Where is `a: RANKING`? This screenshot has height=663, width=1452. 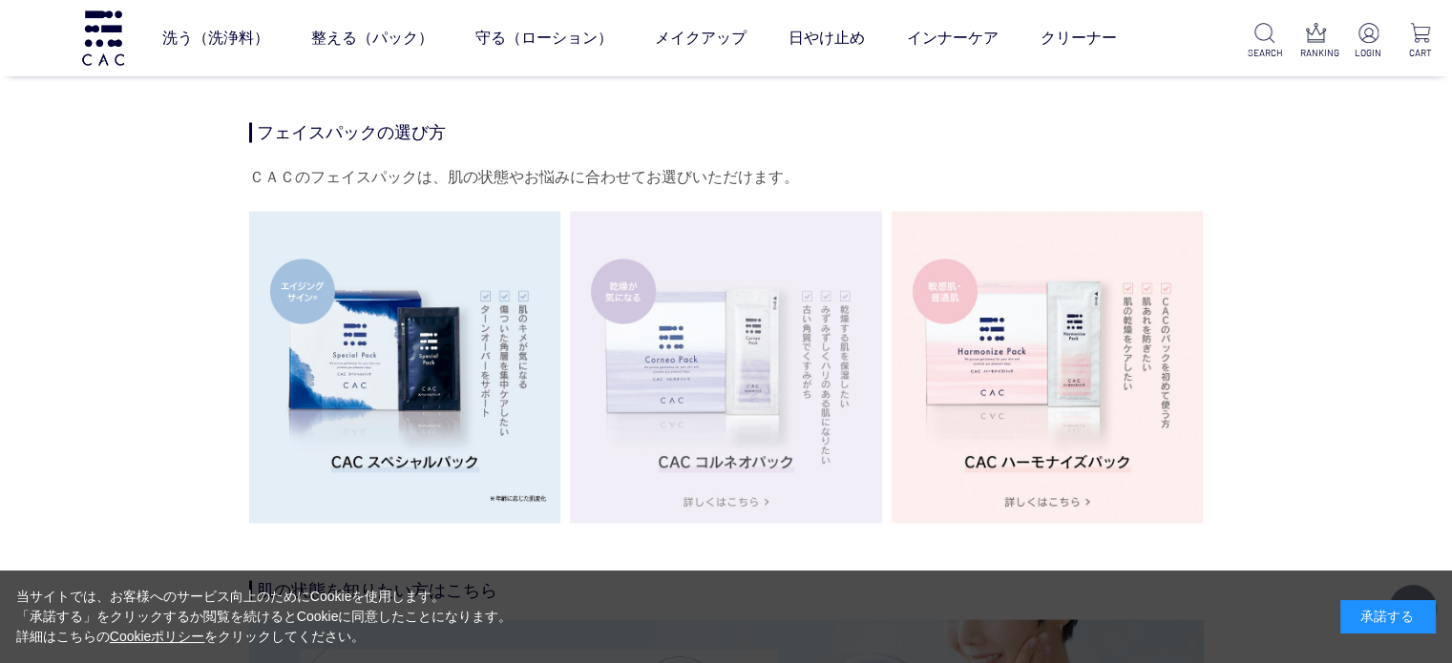 a: RANKING is located at coordinates (1316, 41).